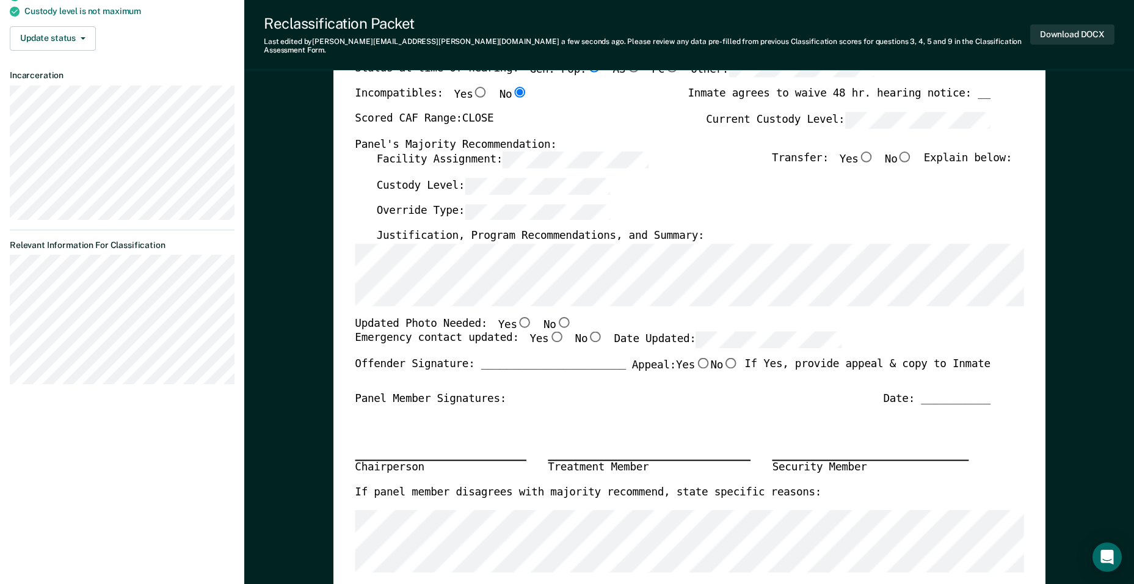 The width and height of the screenshot is (1134, 584). Describe the element at coordinates (594, 67) in the screenshot. I see `input: Gen. Pop.` at that location.